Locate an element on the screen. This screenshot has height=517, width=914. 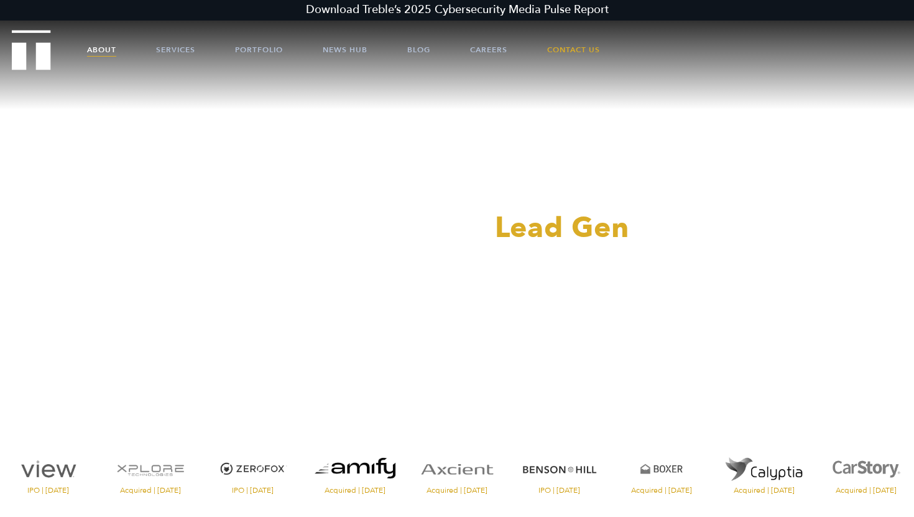
a: News Hub is located at coordinates (345, 50).